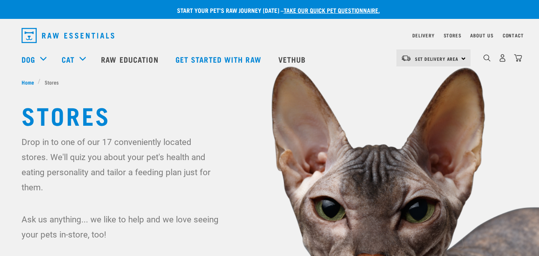 The image size is (539, 256). What do you see at coordinates (481, 35) in the screenshot?
I see `a: About Us` at bounding box center [481, 35].